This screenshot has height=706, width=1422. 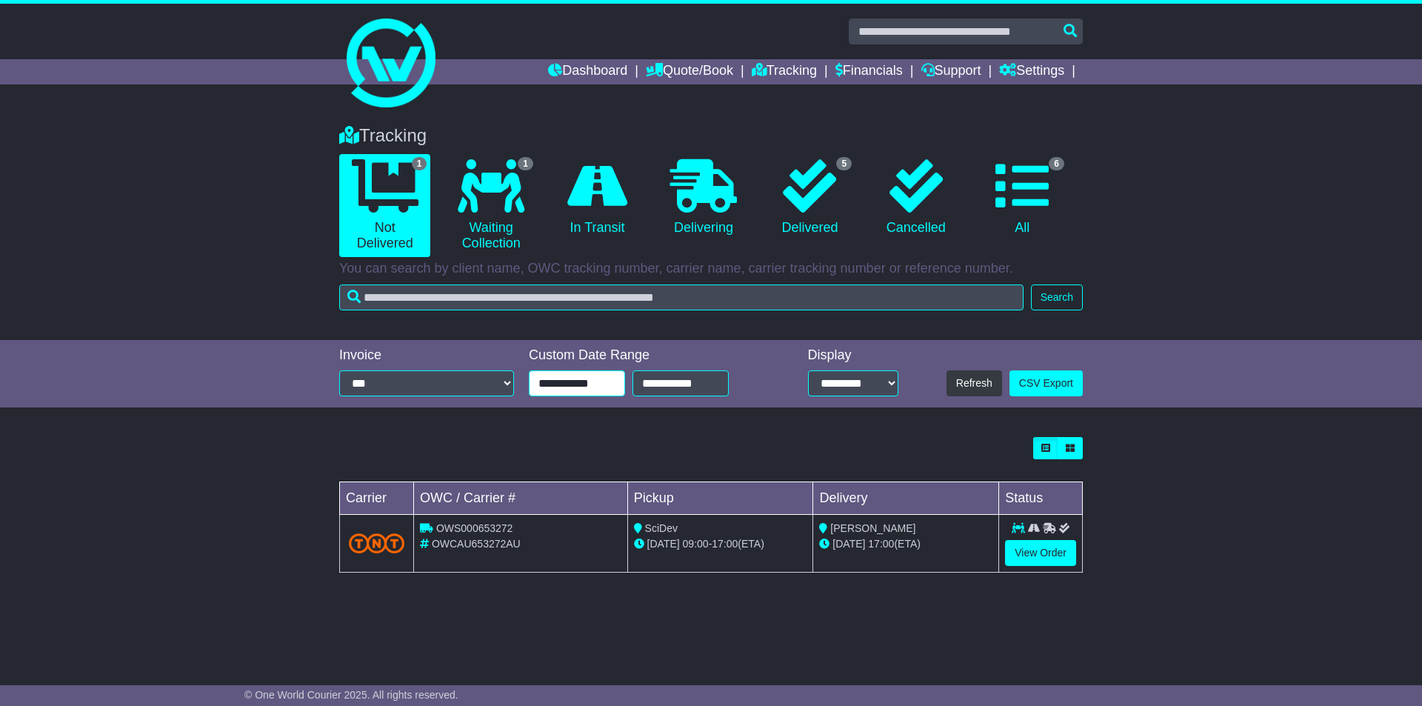 I want to click on a: Cancelled, so click(x=915, y=198).